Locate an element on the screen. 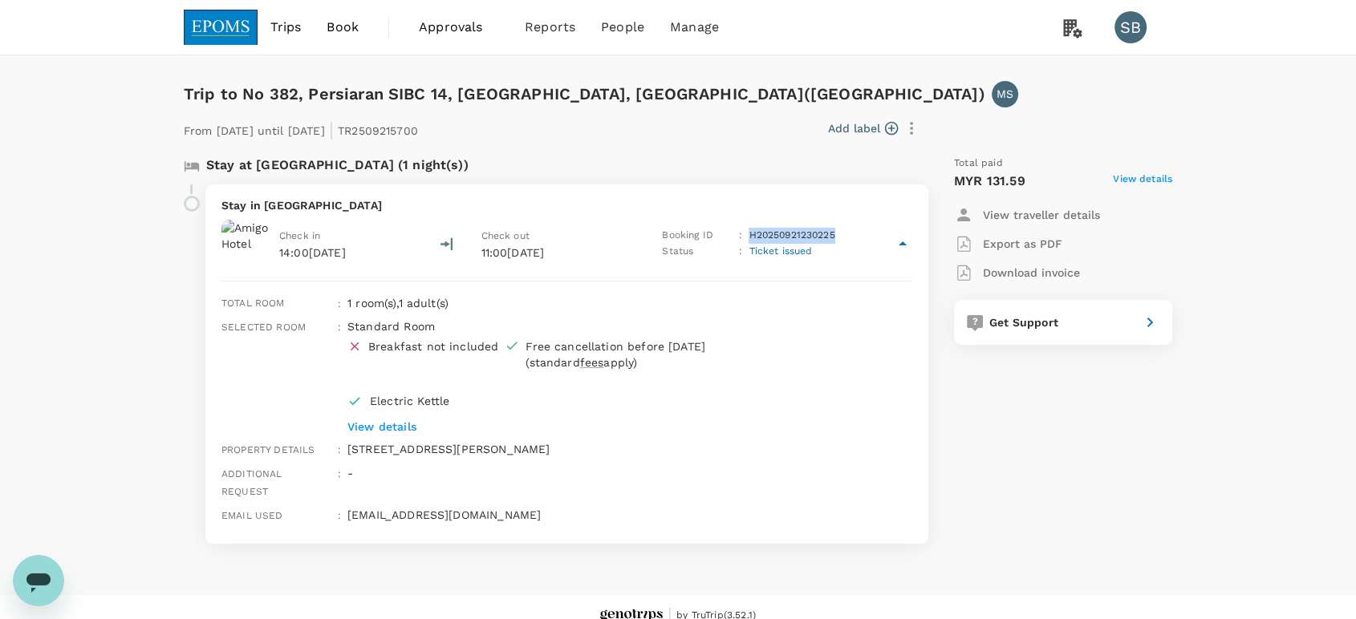  div: SB is located at coordinates (1130, 27).